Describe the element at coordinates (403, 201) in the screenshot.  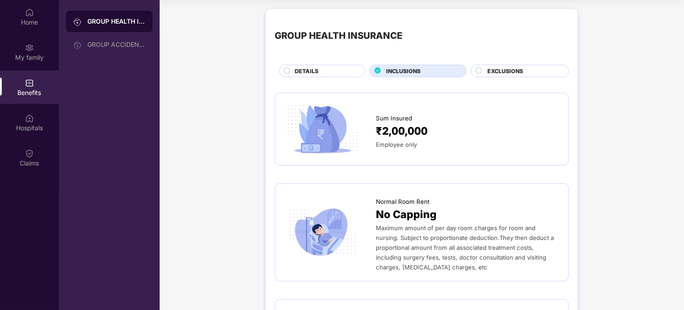
I see `span: Normal Room Rent` at that location.